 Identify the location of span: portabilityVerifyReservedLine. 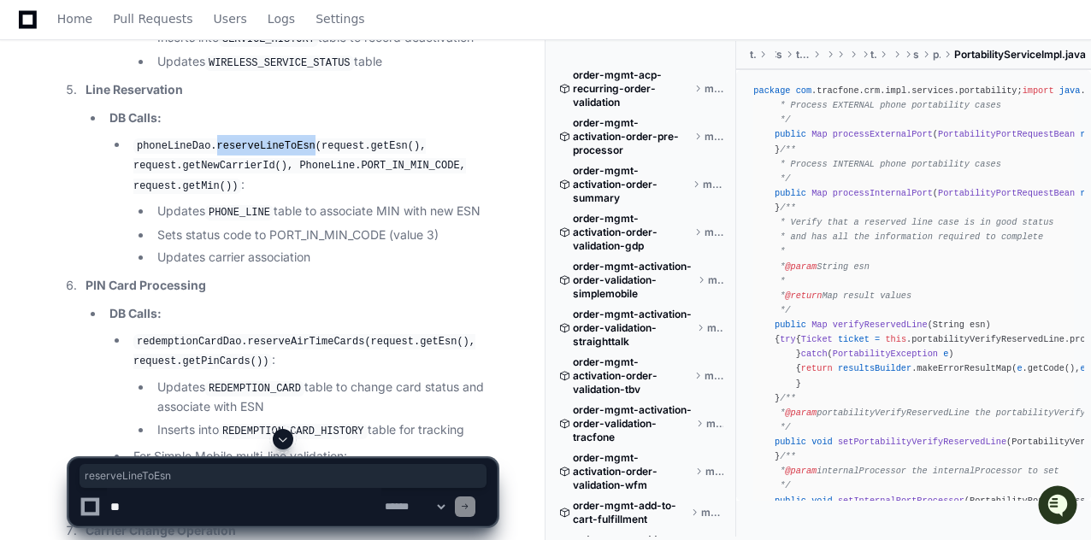
(987, 339).